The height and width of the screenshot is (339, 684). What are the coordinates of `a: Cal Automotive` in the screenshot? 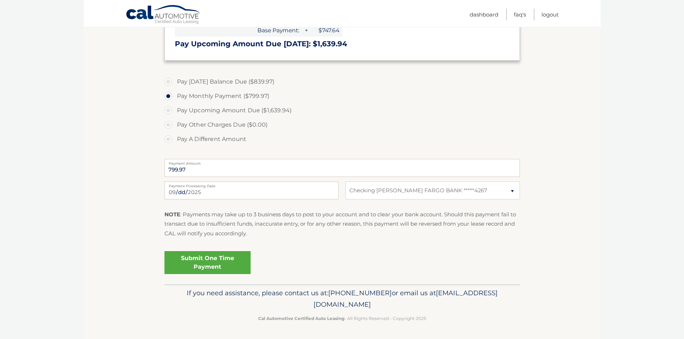 It's located at (163, 15).